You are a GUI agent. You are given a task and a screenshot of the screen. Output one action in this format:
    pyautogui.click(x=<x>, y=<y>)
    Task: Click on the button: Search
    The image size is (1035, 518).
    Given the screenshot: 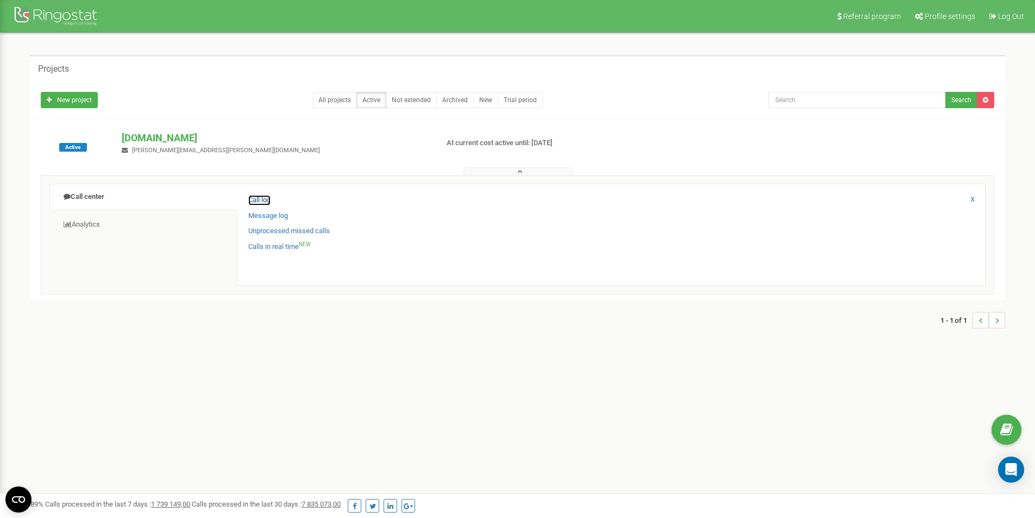 What is the action you would take?
    pyautogui.click(x=961, y=100)
    